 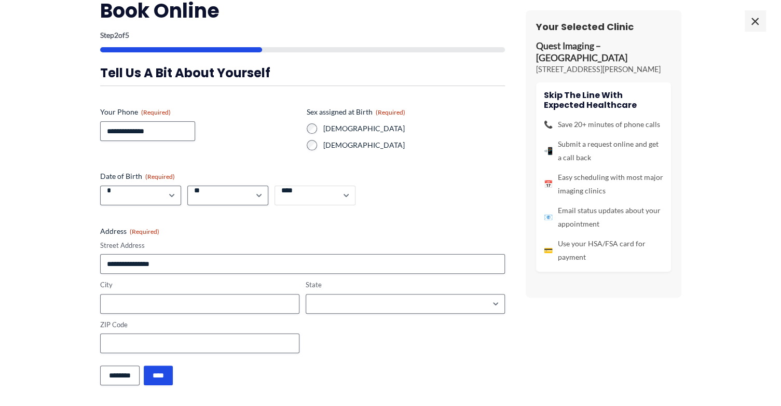 I want to click on label: State, so click(x=405, y=285).